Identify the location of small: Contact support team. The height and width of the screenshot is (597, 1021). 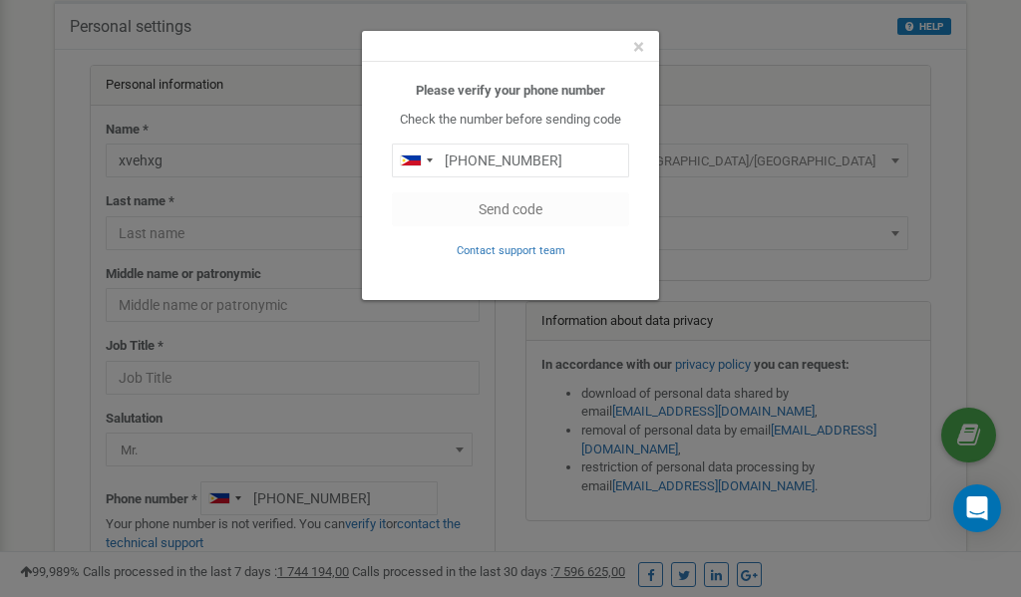
(510, 250).